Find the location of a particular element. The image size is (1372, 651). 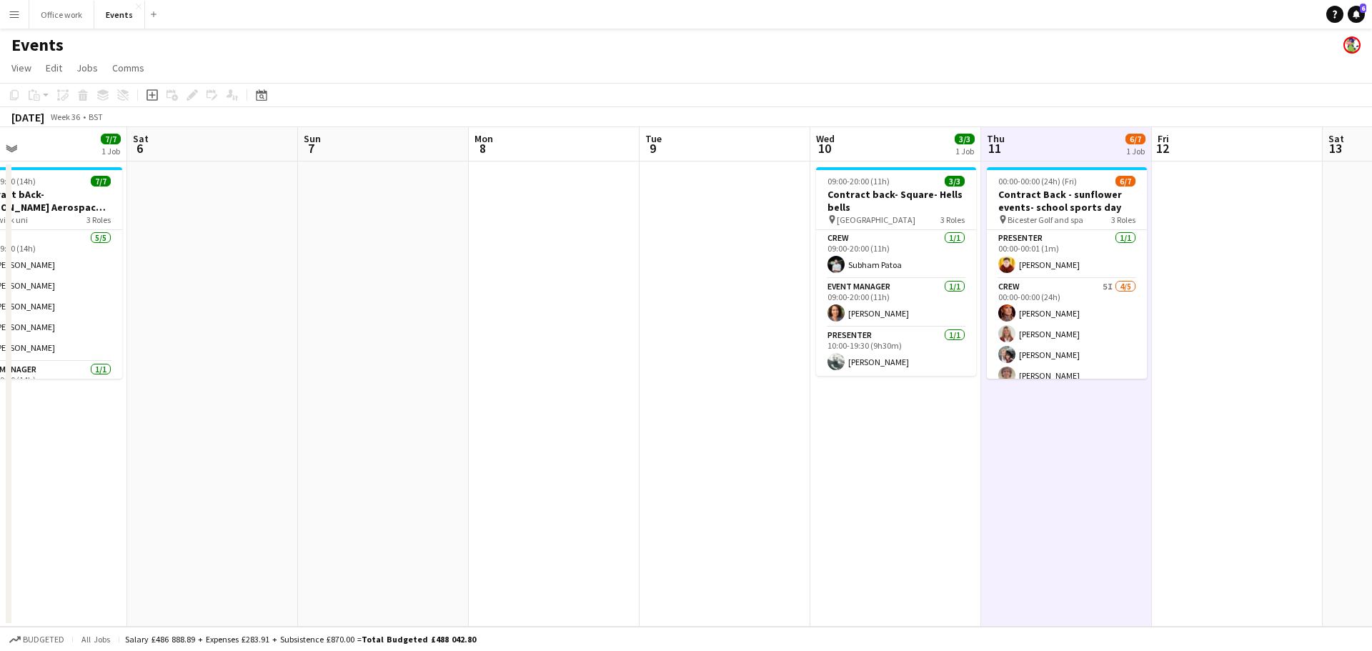

div: BST is located at coordinates (96, 116).